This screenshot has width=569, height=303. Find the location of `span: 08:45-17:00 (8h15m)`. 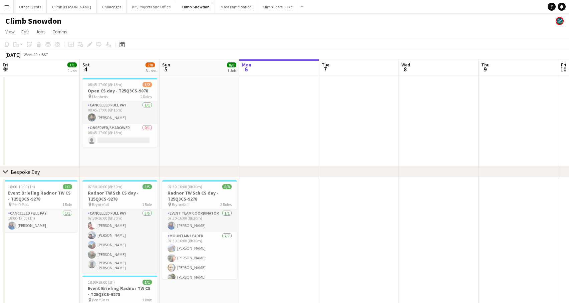

span: 08:45-17:00 (8h15m) is located at coordinates (105, 84).